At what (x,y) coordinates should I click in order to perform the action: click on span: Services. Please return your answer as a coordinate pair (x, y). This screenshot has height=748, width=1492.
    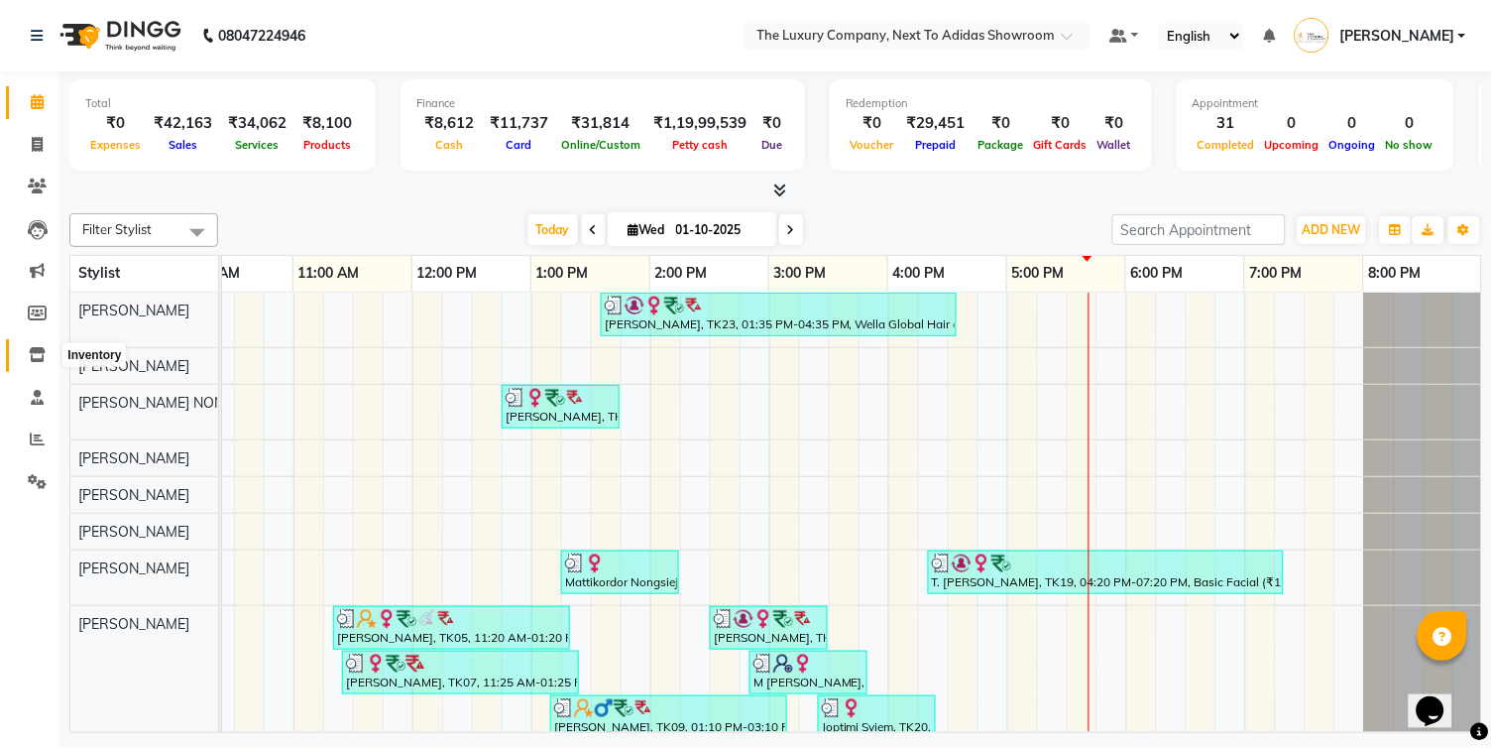
    Looking at the image, I should click on (258, 145).